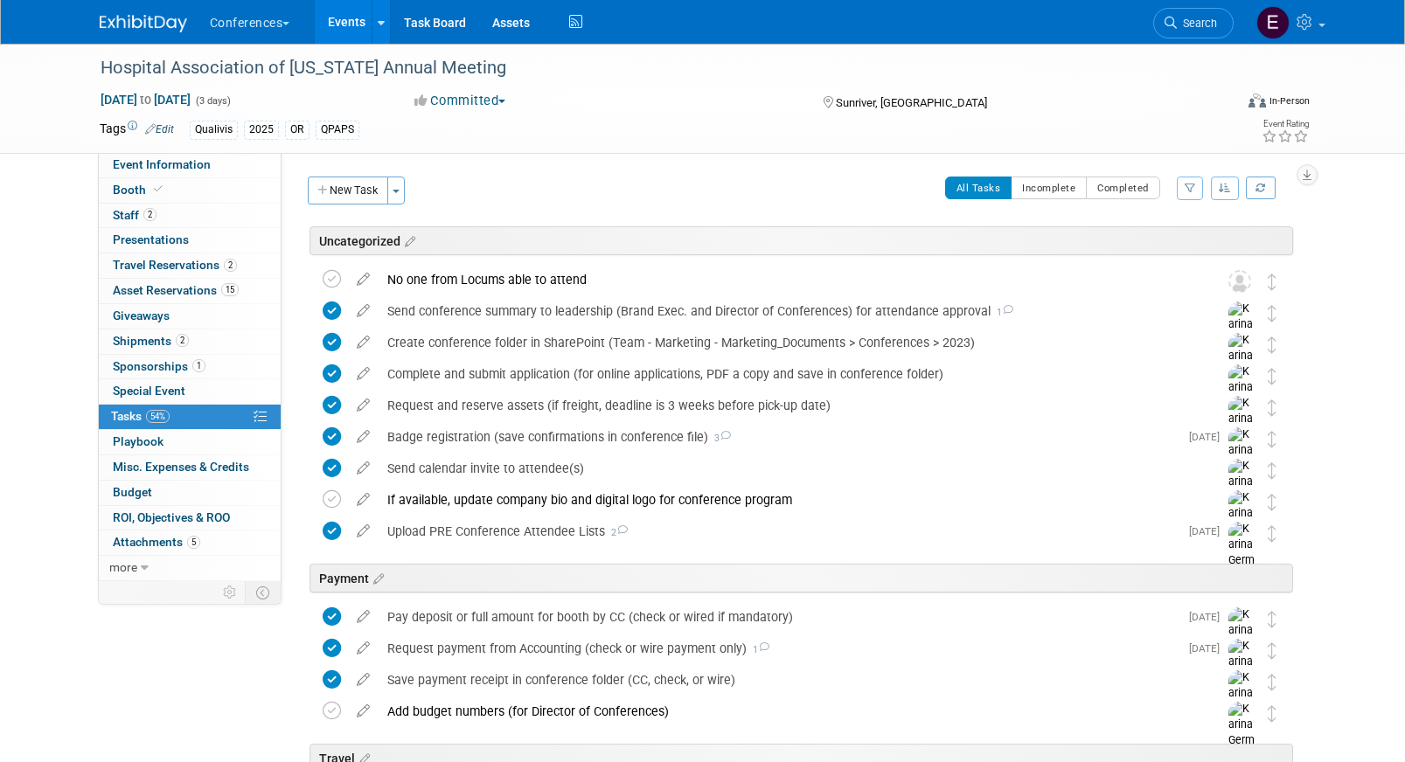  Describe the element at coordinates (190, 417) in the screenshot. I see `a: Tasks54%` at that location.